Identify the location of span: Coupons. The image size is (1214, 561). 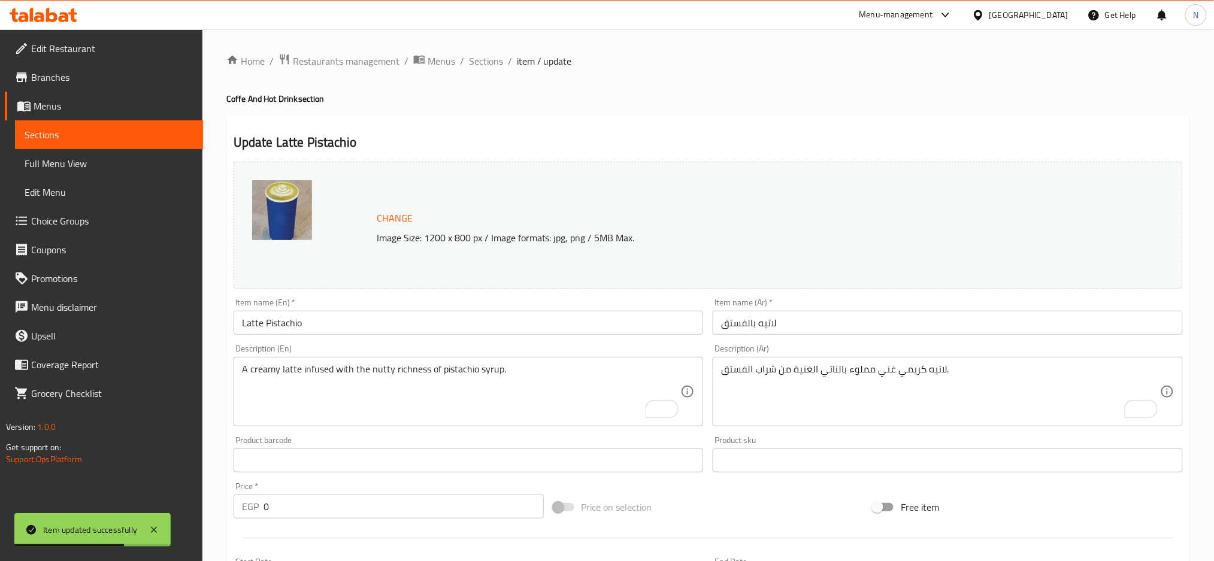
(112, 250).